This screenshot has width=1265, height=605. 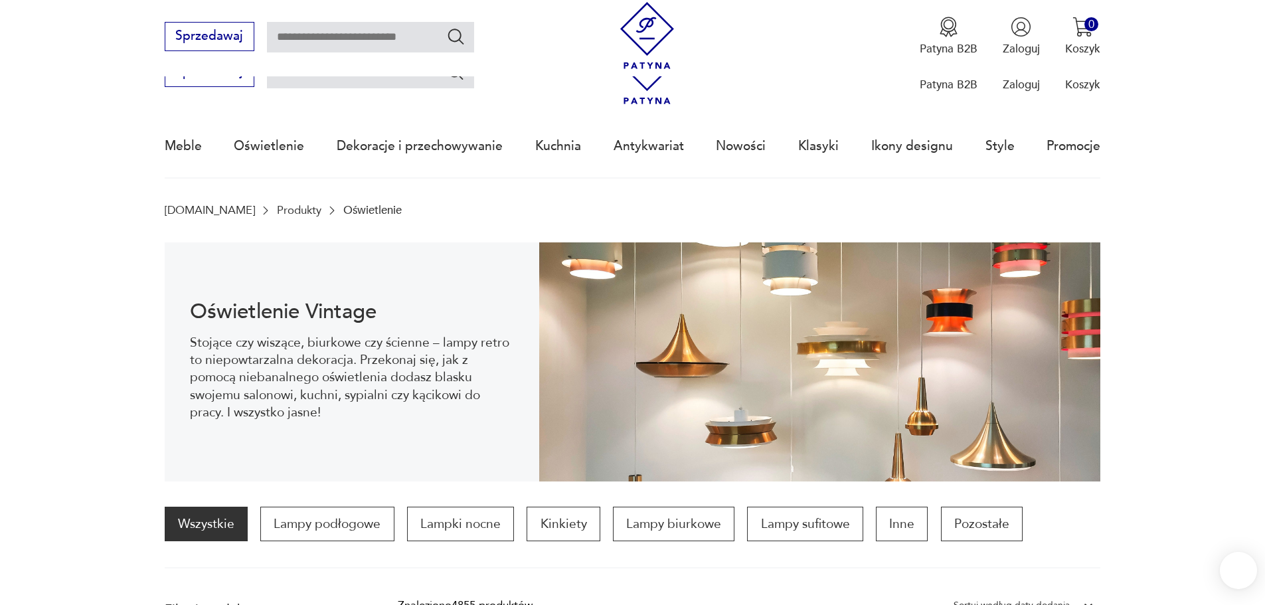 I want to click on a: Klasyki, so click(x=818, y=146).